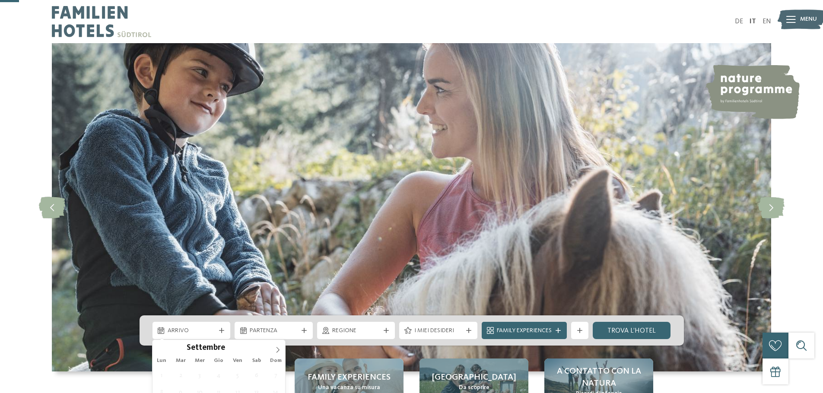 The width and height of the screenshot is (823, 393). I want to click on span: Partenza, so click(273, 331).